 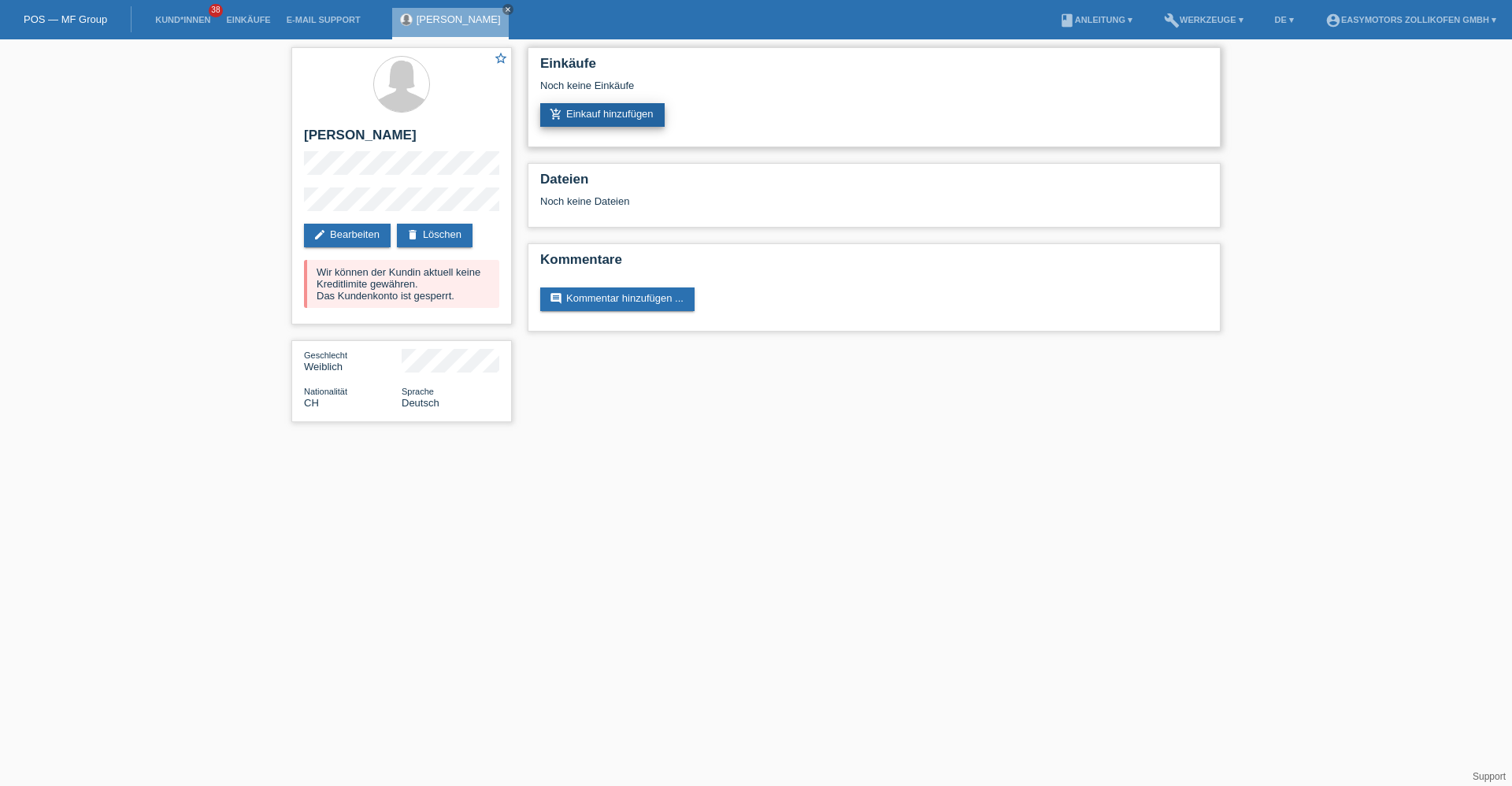 I want to click on a: deleteLöschen, so click(x=435, y=236).